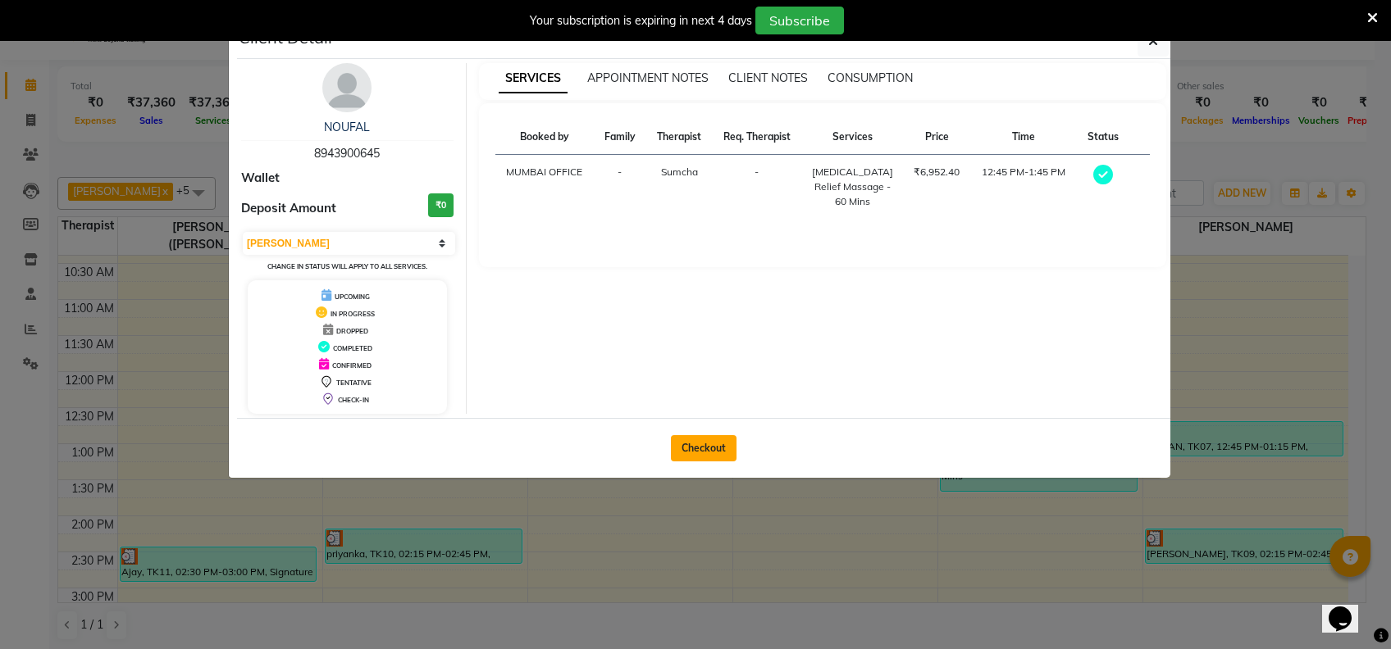  I want to click on div: ₹6,952.40, so click(936, 172).